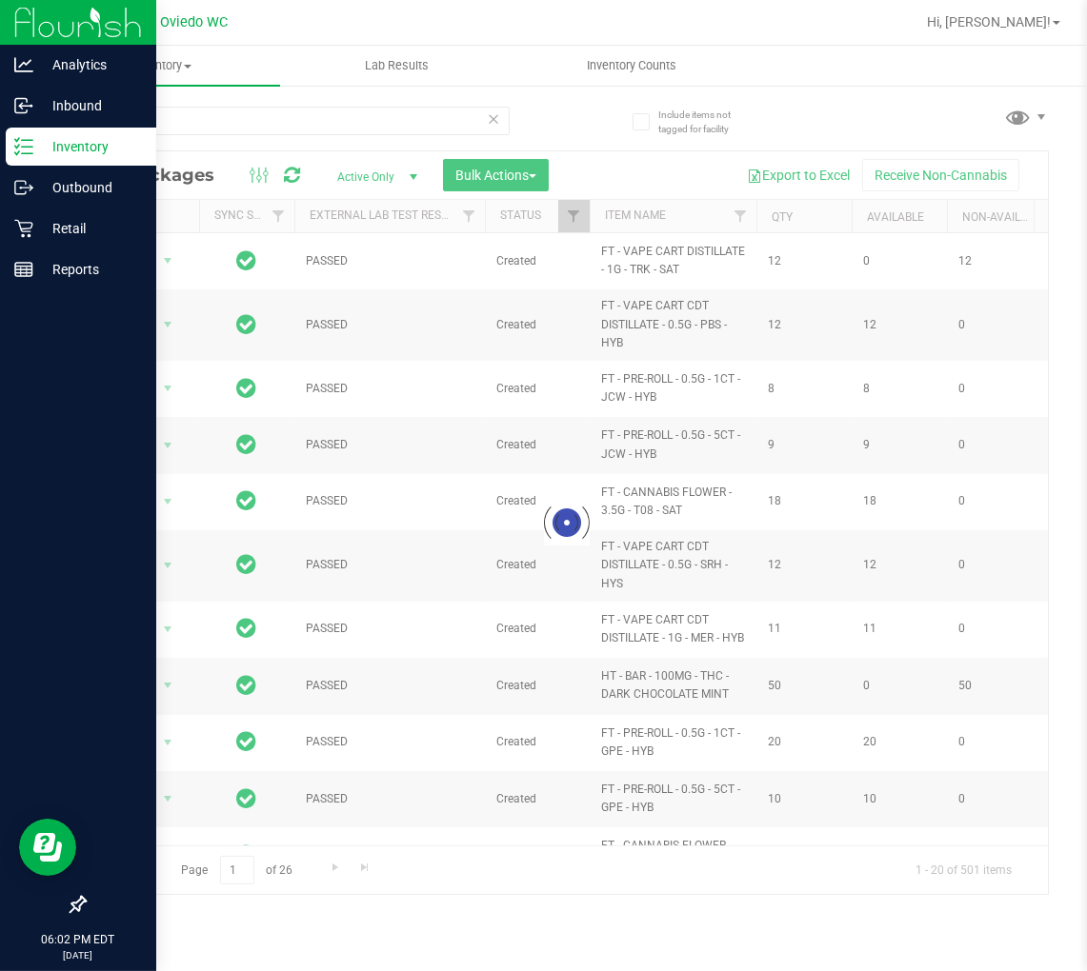  Describe the element at coordinates (163, 66) in the screenshot. I see `span: Inventory` at that location.